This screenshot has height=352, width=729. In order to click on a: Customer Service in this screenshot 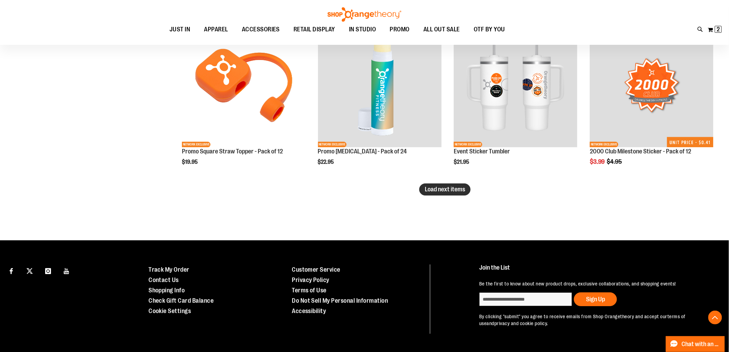, I will do `click(316, 269)`.